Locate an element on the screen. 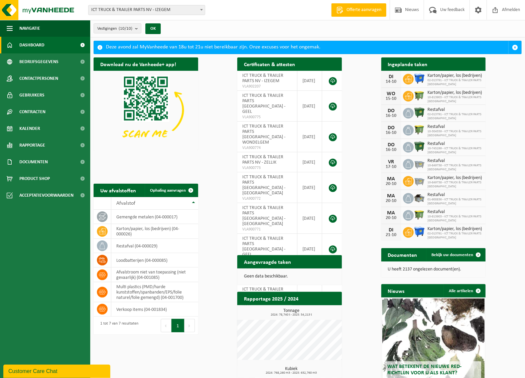 Image resolution: width=525 pixels, height=378 pixels. span: Bedrijfsgegevens is located at coordinates (39, 62).